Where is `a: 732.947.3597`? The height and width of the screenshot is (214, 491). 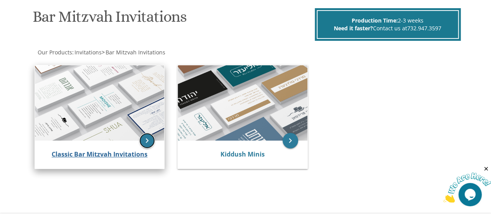 a: 732.947.3597 is located at coordinates (425, 28).